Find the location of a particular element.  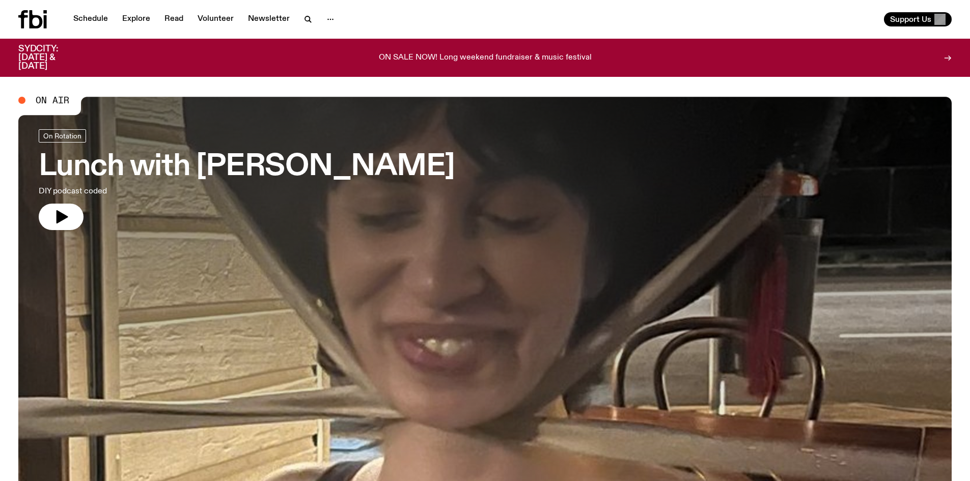

span: Support Us is located at coordinates (910, 19).